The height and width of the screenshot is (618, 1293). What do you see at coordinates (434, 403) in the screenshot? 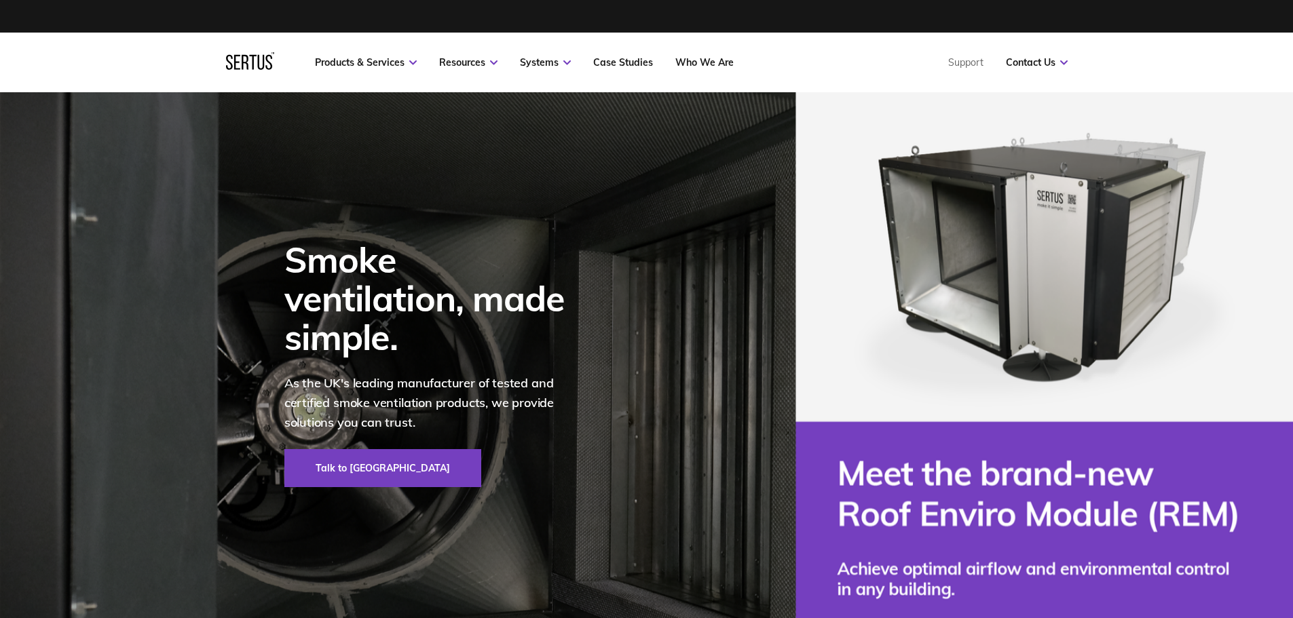
I see `p: As the UK's leading manufacturer of tested and certified smoke ventilation products, we provide s...` at bounding box center [434, 403].